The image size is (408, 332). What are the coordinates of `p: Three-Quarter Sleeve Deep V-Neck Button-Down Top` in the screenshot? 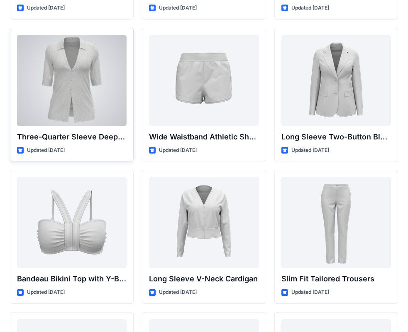 It's located at (72, 137).